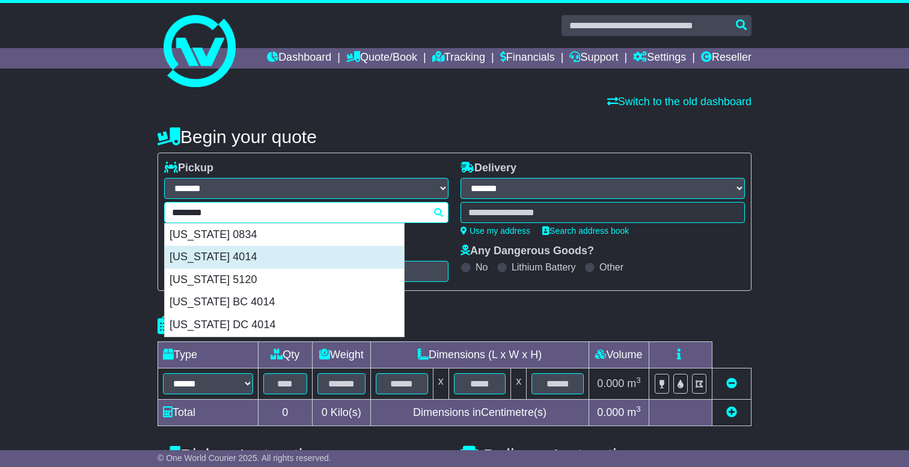 The image size is (909, 467). I want to click on span: © One World Courier 2025. All rights reserved., so click(244, 458).